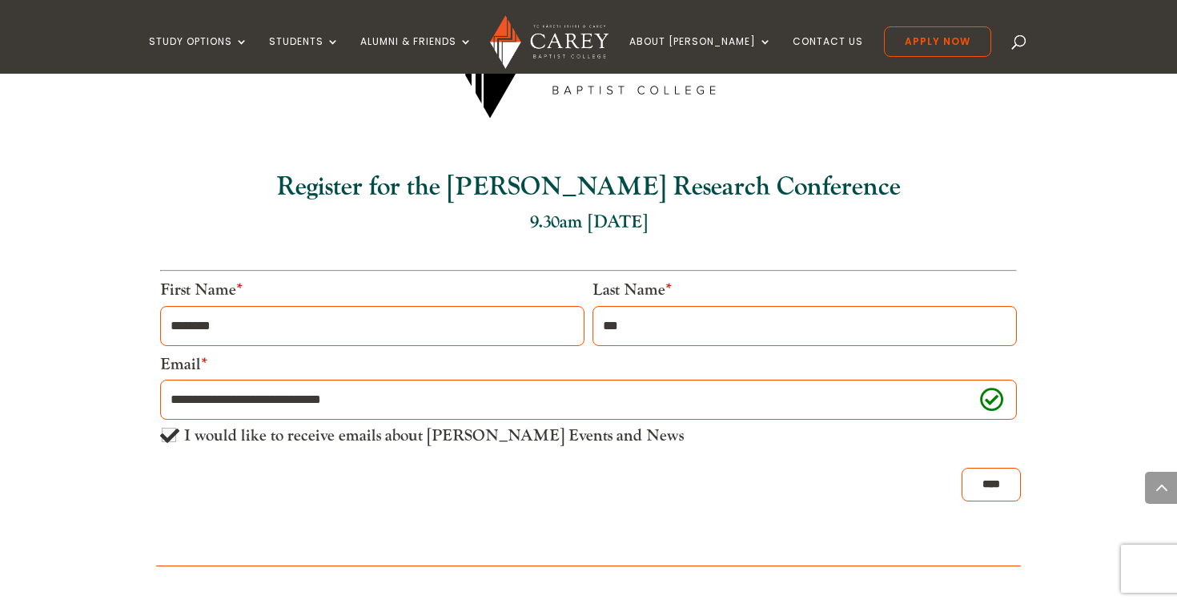 The height and width of the screenshot is (604, 1177). I want to click on a: Students, so click(304, 54).